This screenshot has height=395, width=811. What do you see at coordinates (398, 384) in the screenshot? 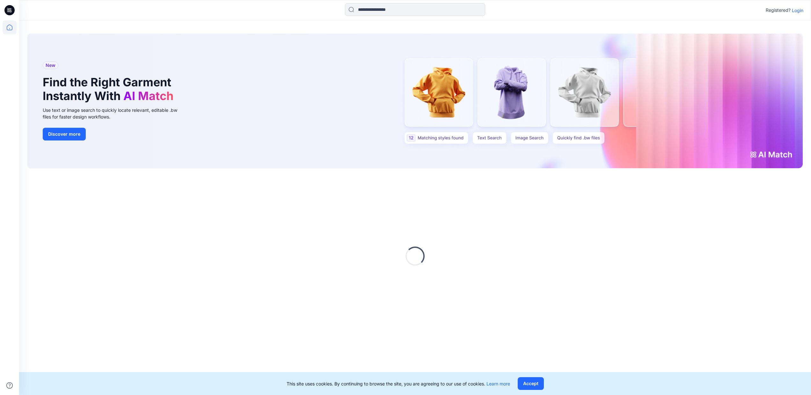
I see `p: This site uses cookies. By continuing to browse the site, you are agreeing to our use of cookies.` at bounding box center [398, 384].